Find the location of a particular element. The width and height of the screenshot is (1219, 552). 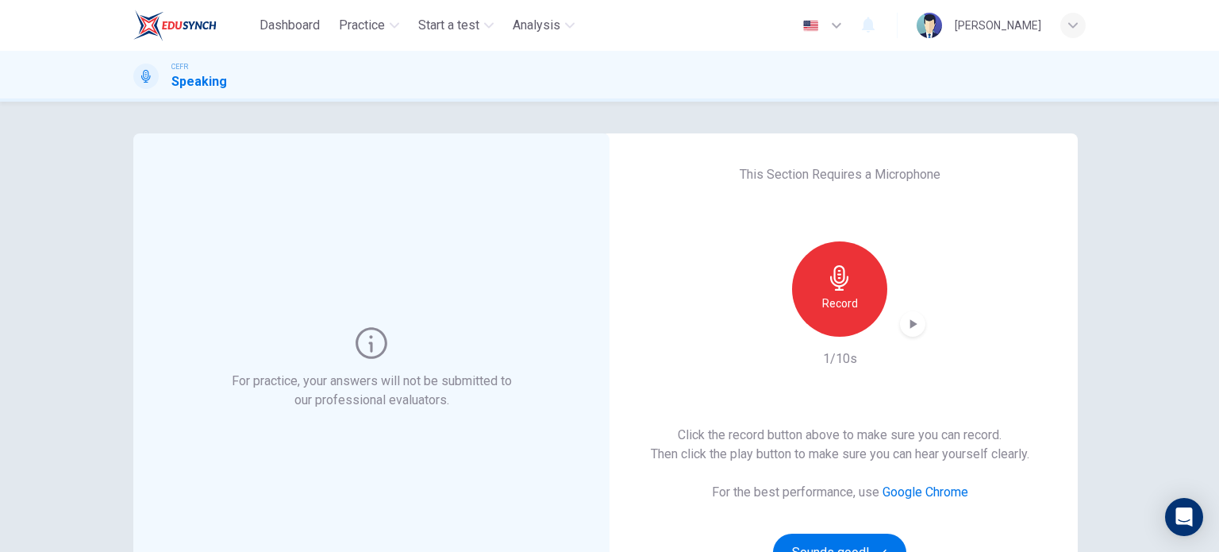

div: Open Intercom Messenger is located at coordinates (1184, 517).